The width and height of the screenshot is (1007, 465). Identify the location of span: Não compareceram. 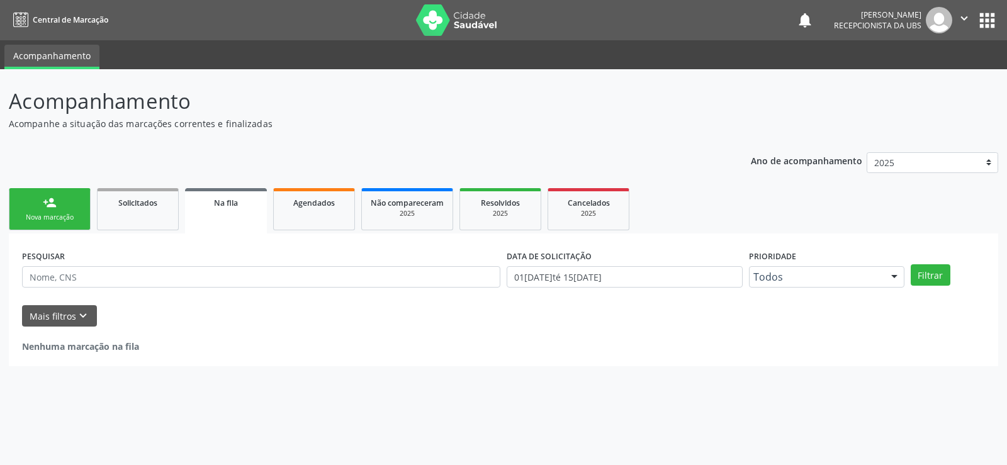
(407, 203).